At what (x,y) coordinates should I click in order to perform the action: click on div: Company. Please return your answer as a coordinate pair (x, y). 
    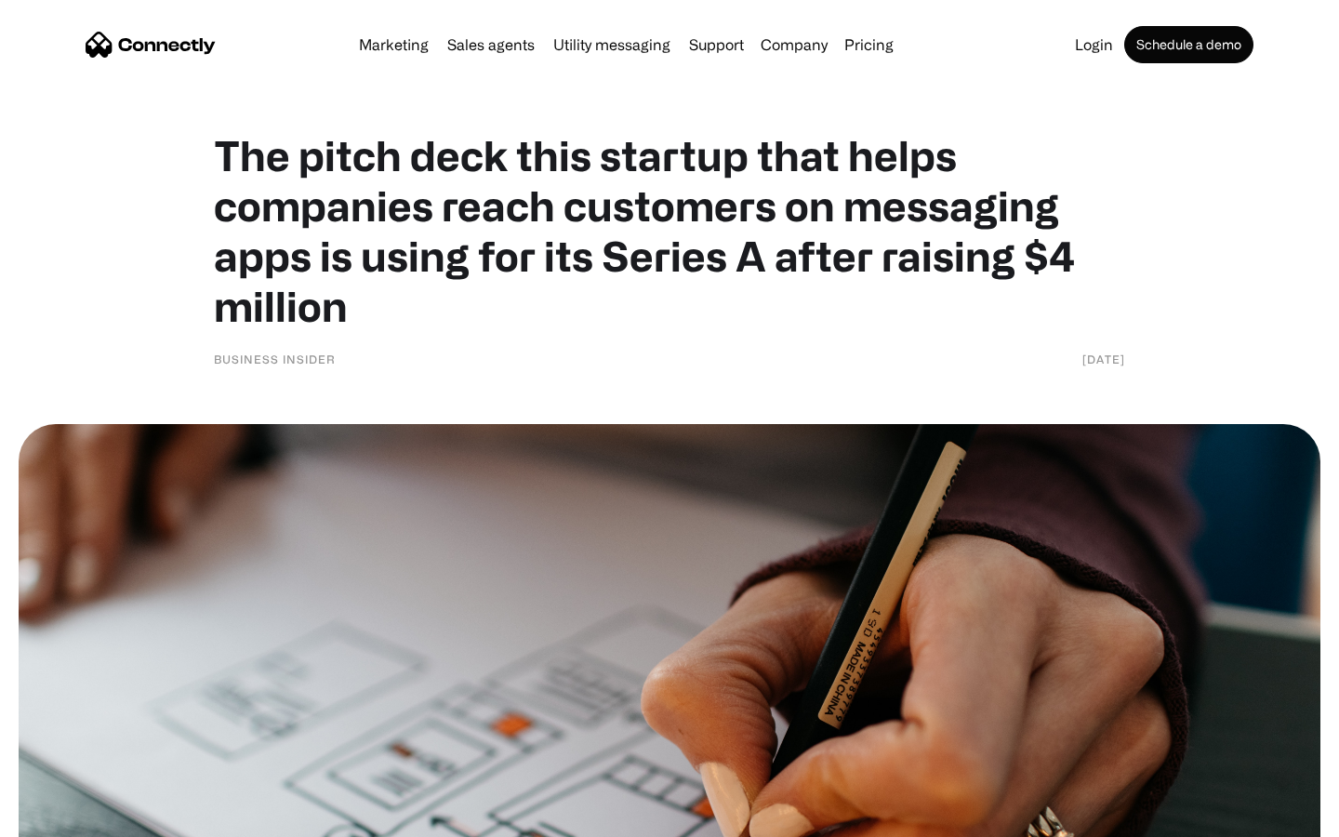
    Looking at the image, I should click on (794, 45).